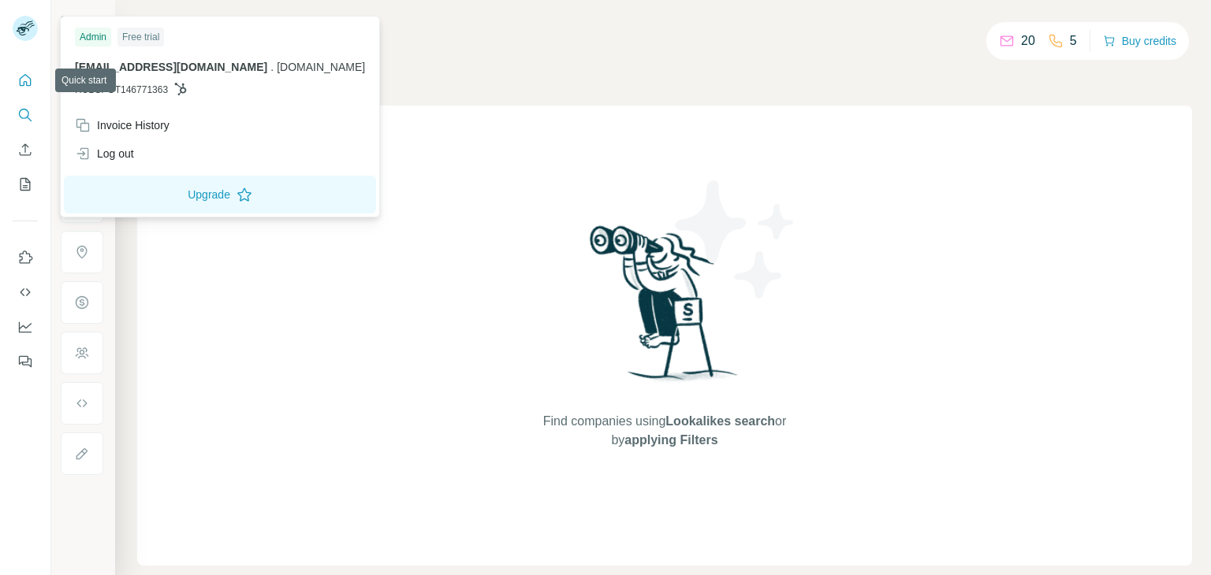  I want to click on button: Dashboard, so click(25, 327).